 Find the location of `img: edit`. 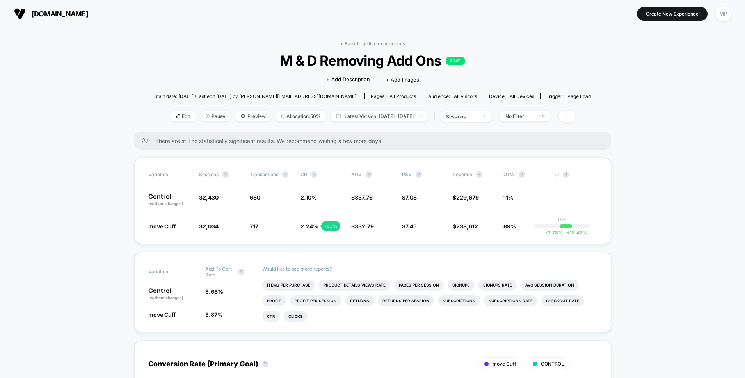

img: edit is located at coordinates (178, 116).